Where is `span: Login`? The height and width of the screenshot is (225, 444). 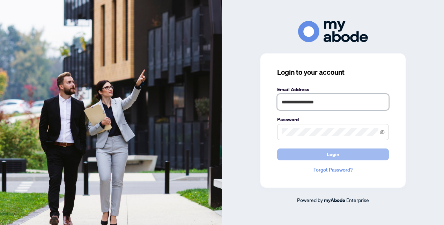 span: Login is located at coordinates (333, 154).